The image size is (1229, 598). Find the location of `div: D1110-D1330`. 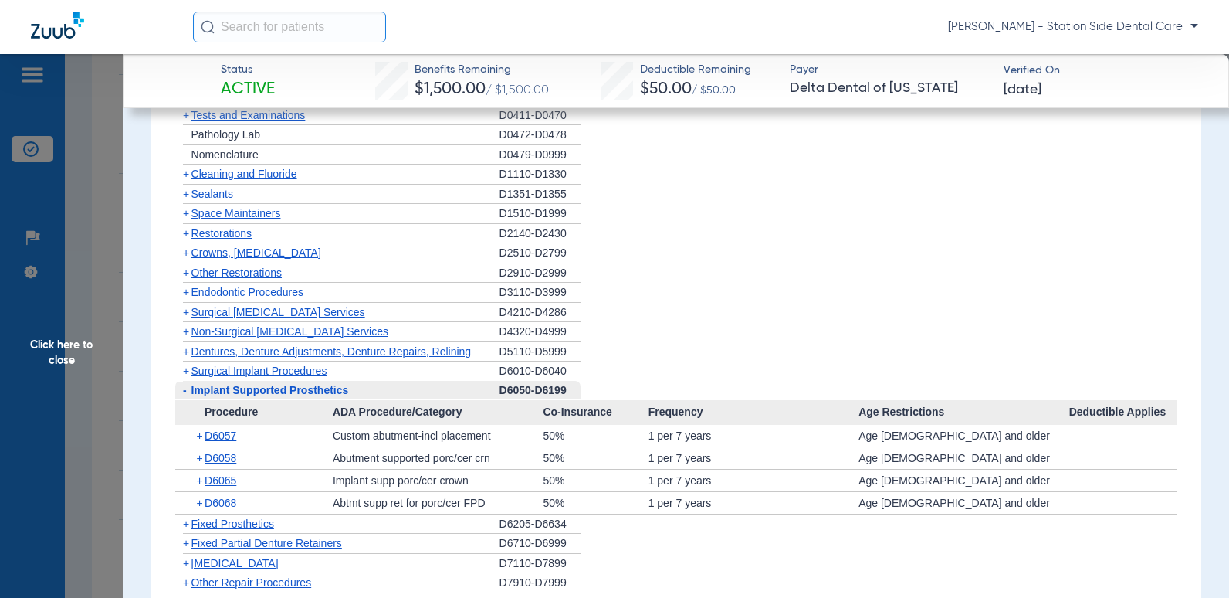

div: D1110-D1330 is located at coordinates (540, 175).